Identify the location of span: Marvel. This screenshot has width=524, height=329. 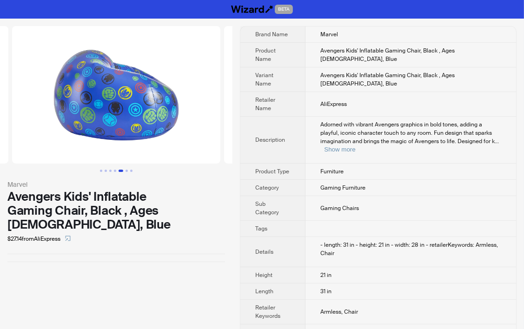
(329, 34).